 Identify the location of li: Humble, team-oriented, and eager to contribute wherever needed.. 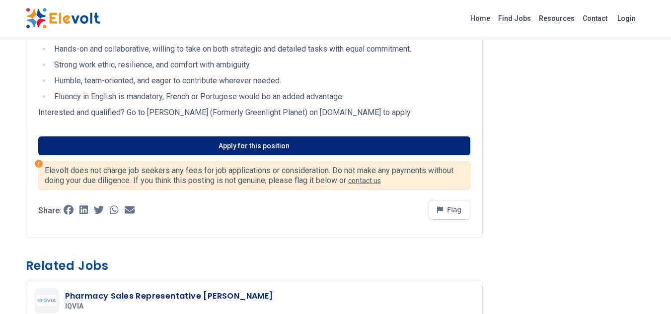
(261, 81).